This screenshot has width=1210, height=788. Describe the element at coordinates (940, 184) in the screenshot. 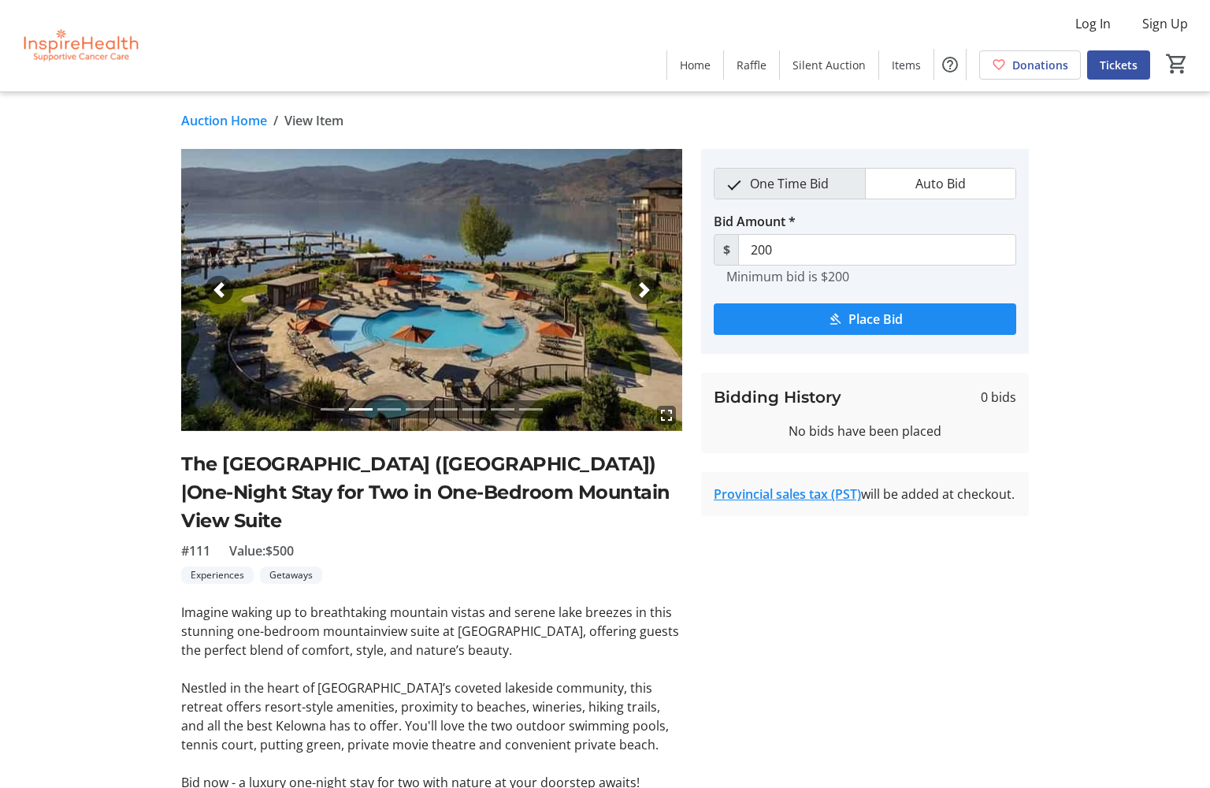

I see `span: Auto Bid` at that location.